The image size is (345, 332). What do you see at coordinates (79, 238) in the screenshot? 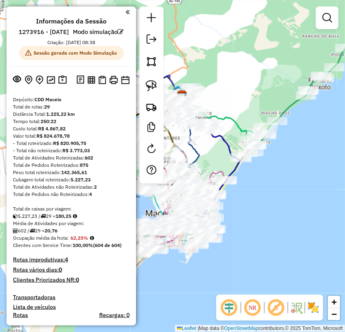
I see `strong: 62,25%` at bounding box center [79, 238].